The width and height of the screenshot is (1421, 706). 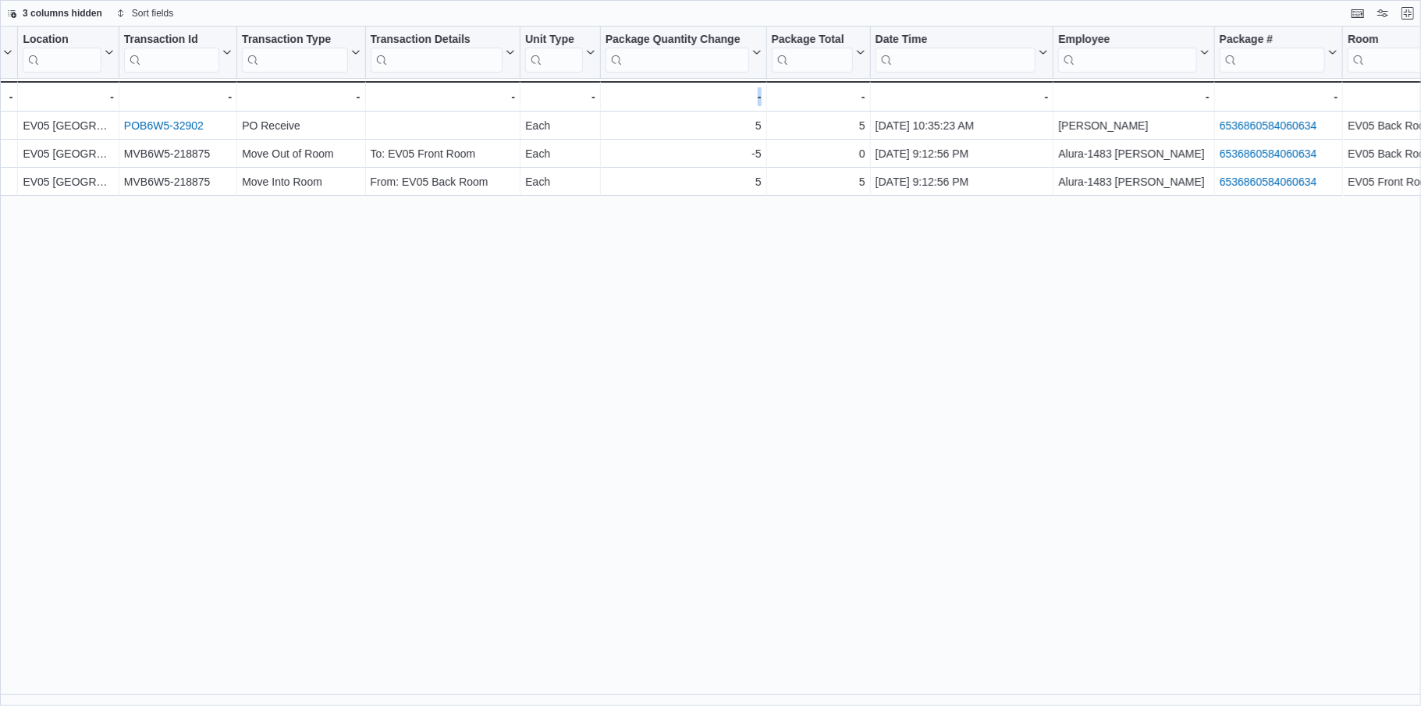 What do you see at coordinates (1358, 13) in the screenshot?
I see `button: Keyboard shortcuts` at bounding box center [1358, 13].